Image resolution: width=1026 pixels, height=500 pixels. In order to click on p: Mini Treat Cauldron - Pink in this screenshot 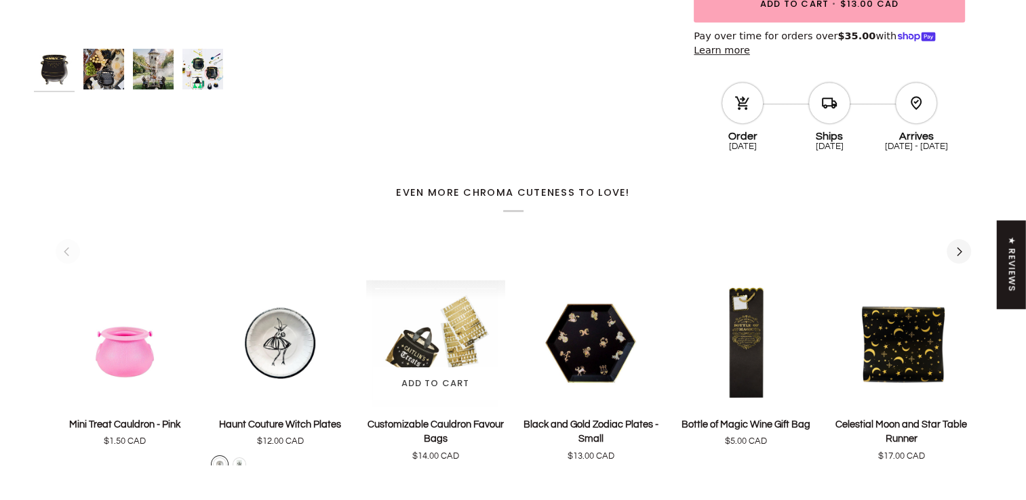, I will do `click(125, 425)`.